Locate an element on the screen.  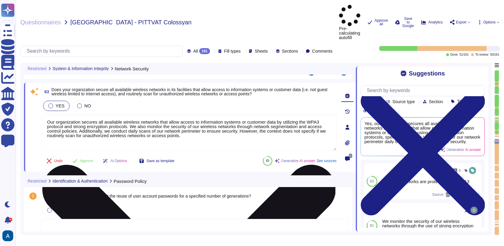
span: Network Security is located at coordinates (132, 68).